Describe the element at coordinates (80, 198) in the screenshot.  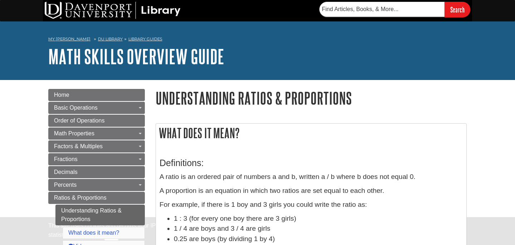
I see `span: Ratios & Proportions` at that location.